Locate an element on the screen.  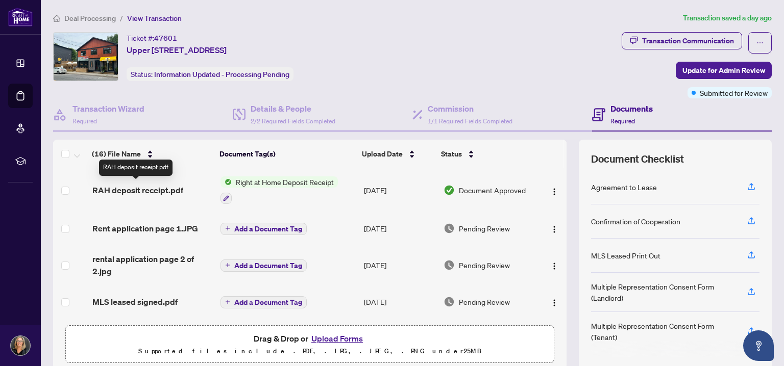
h4: Transaction Wizard is located at coordinates (108, 109).